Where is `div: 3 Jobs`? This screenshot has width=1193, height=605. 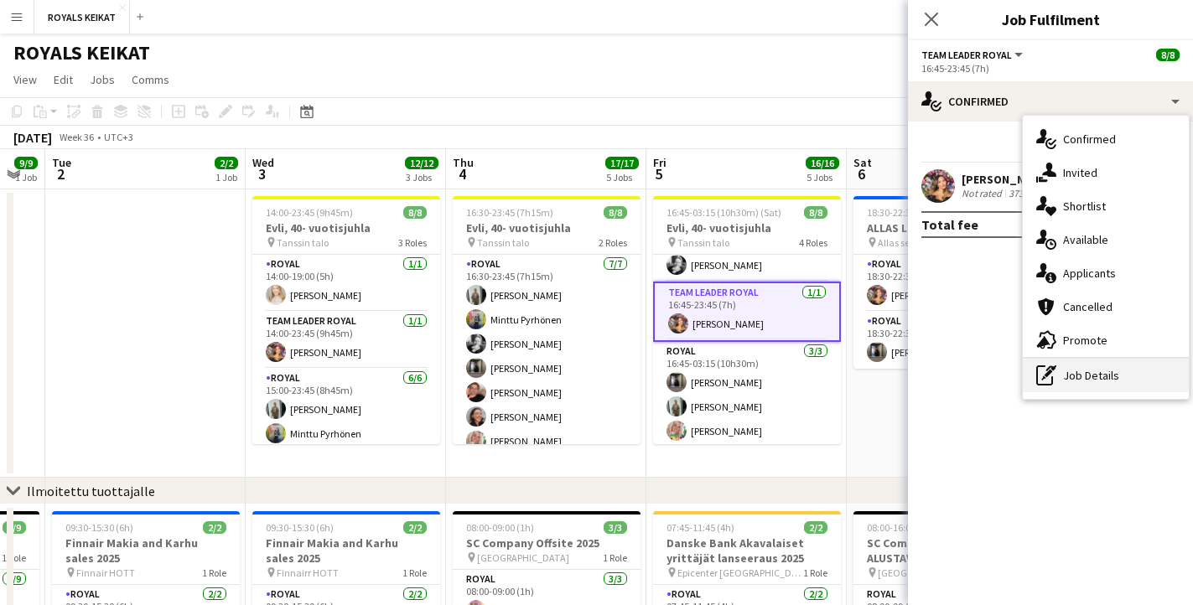 div: 3 Jobs is located at coordinates (422, 177).